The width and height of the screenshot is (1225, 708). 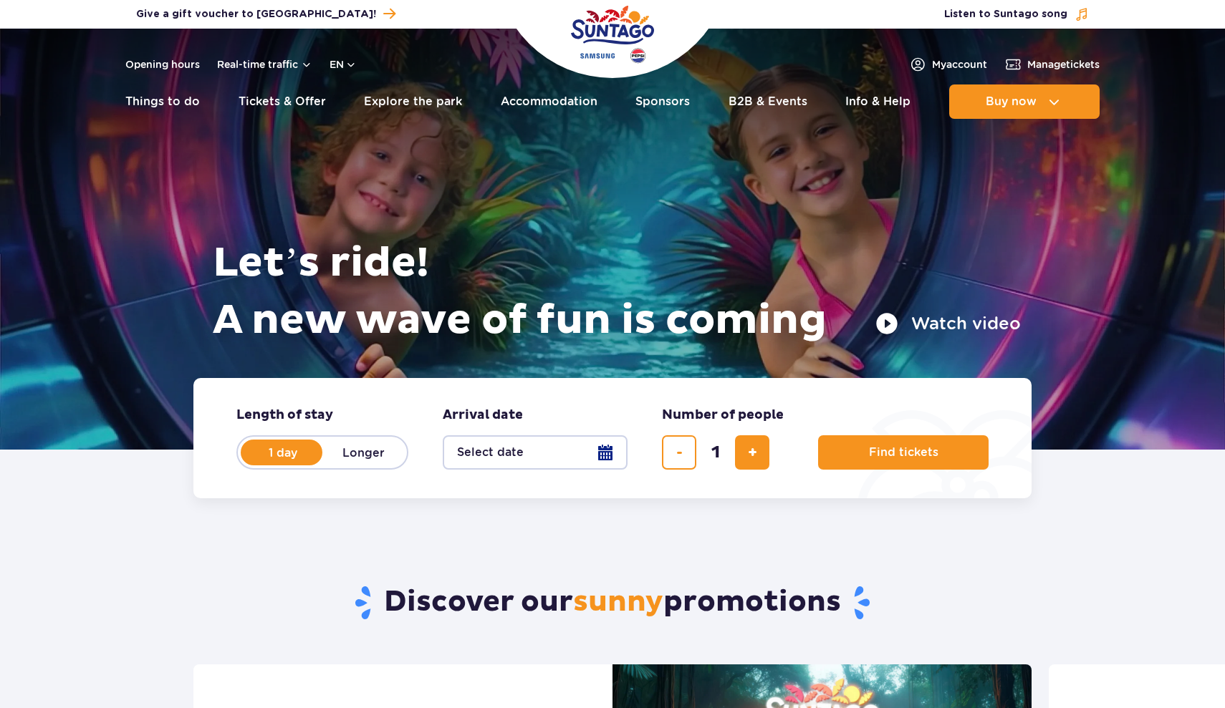 I want to click on a: Sponsors, so click(x=663, y=102).